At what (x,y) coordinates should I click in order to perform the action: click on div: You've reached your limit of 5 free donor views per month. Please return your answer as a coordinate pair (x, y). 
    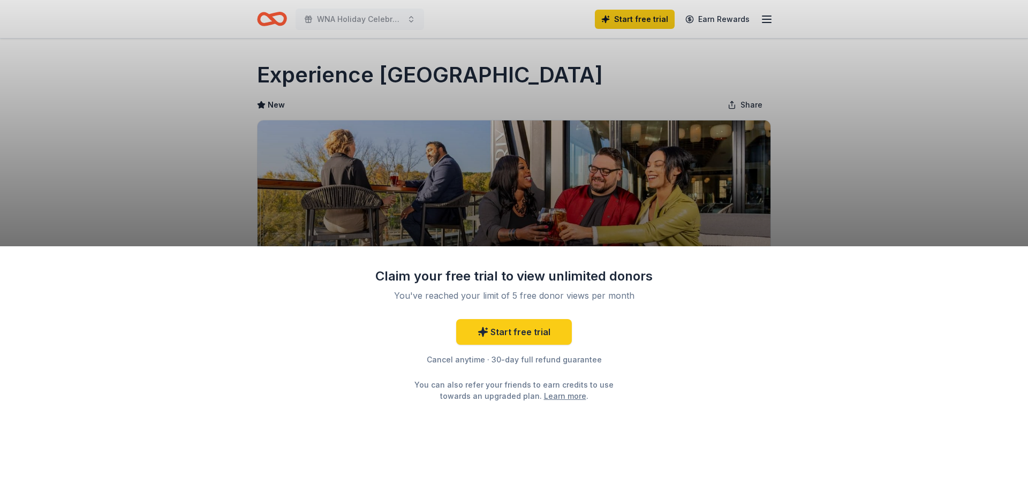
    Looking at the image, I should click on (514, 295).